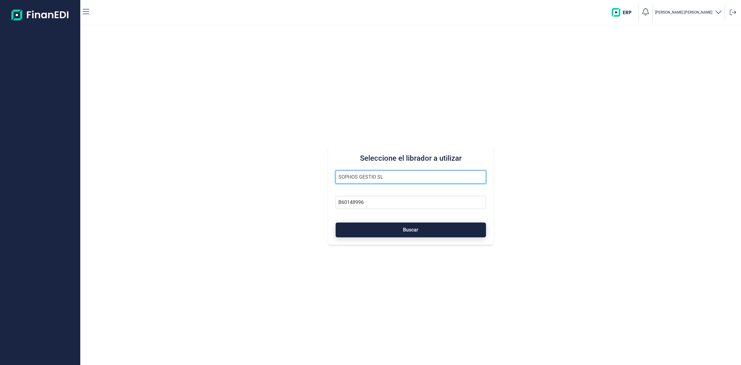  What do you see at coordinates (411, 202) in the screenshot?
I see `input: Busque por NIF` at bounding box center [411, 202].